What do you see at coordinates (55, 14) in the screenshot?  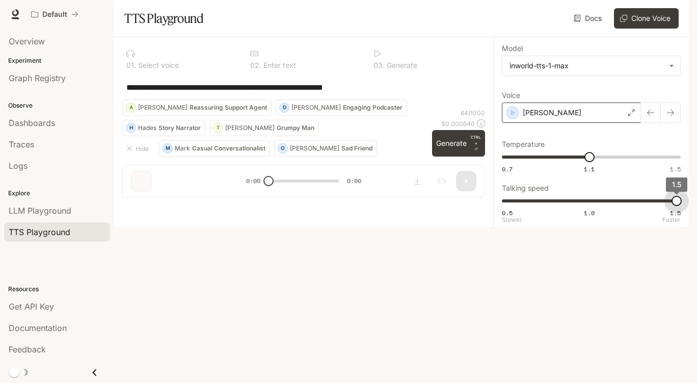 I see `p: Default` at bounding box center [55, 14].